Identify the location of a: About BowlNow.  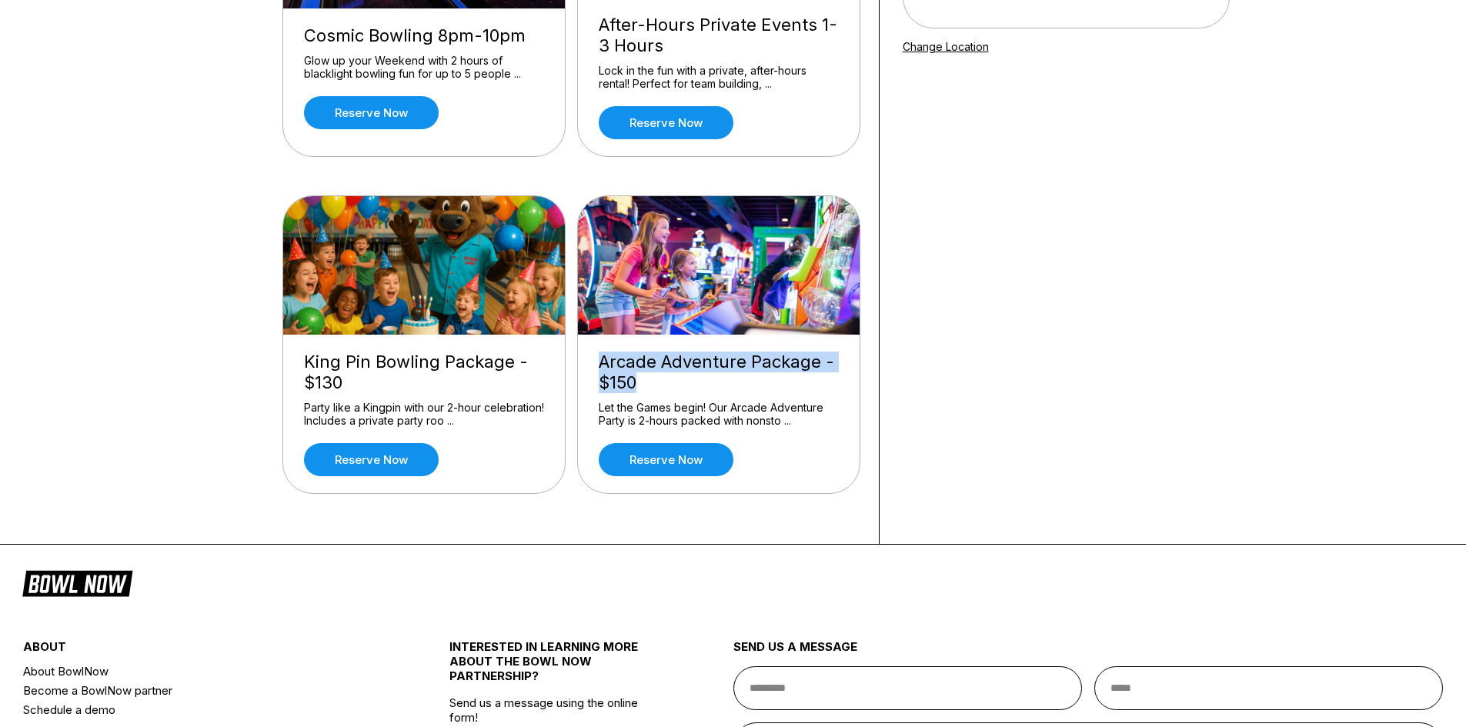
(200, 671).